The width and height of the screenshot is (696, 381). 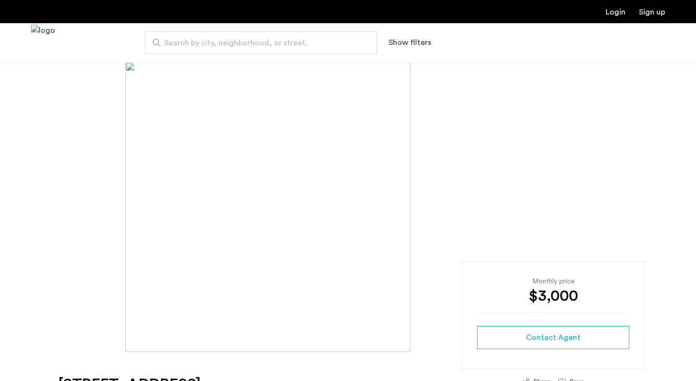 What do you see at coordinates (43, 43) in the screenshot?
I see `a: Cazamio Logo` at bounding box center [43, 43].